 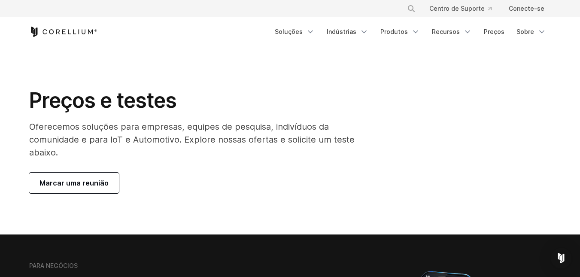 What do you see at coordinates (288, 31) in the screenshot?
I see `font: Soluções` at bounding box center [288, 31].